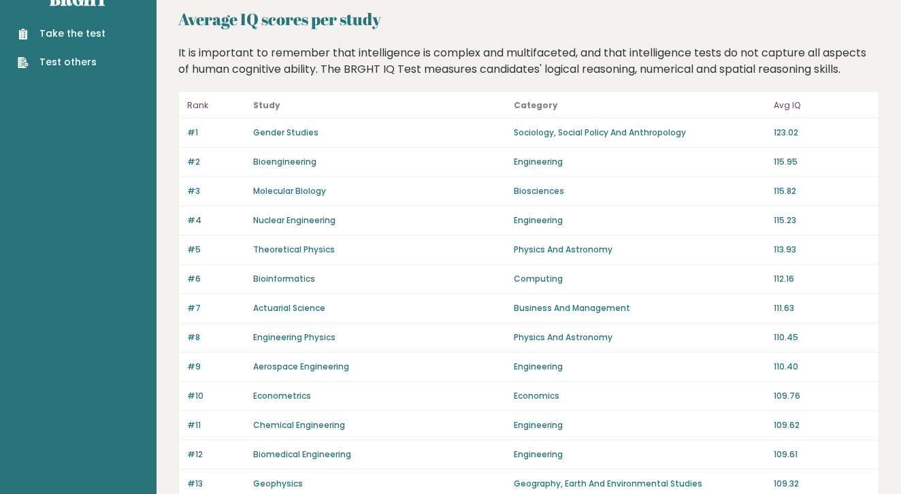  Describe the element at coordinates (822, 162) in the screenshot. I see `p: 115.95` at that location.